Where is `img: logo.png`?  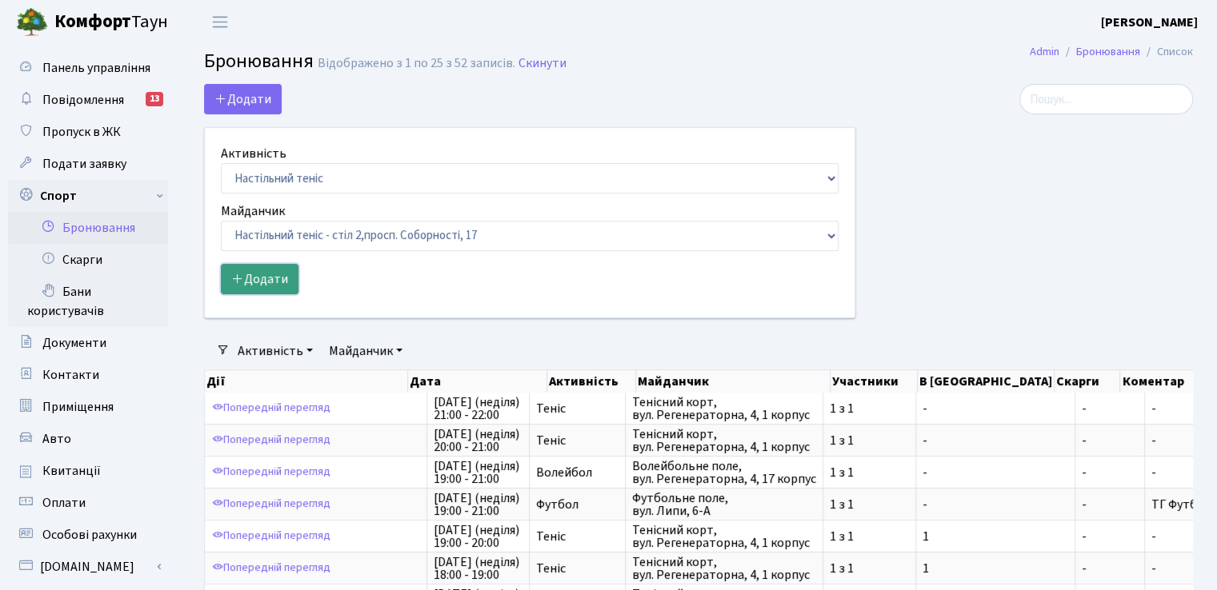 img: logo.png is located at coordinates (32, 22).